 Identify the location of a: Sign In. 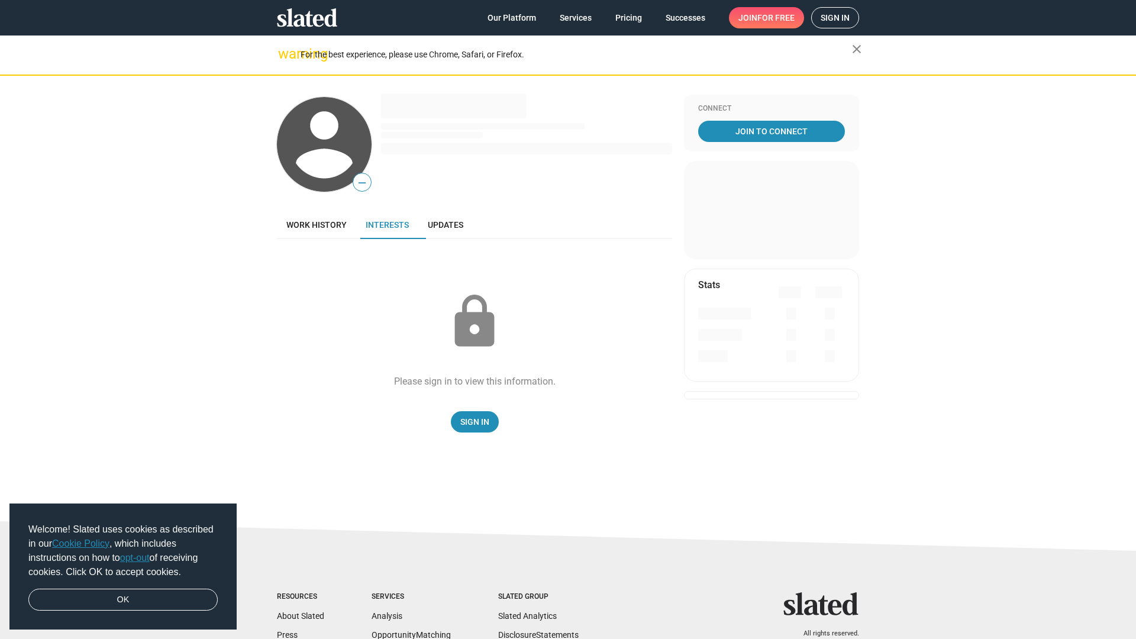
(475, 422).